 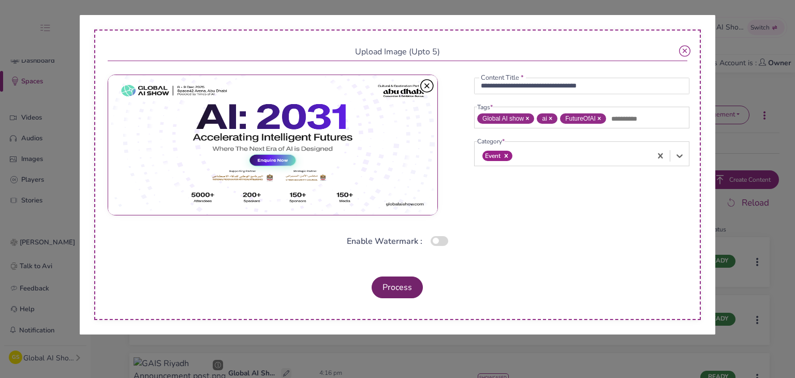 What do you see at coordinates (506, 119) in the screenshot?
I see `span: Global AI show` at bounding box center [506, 119].